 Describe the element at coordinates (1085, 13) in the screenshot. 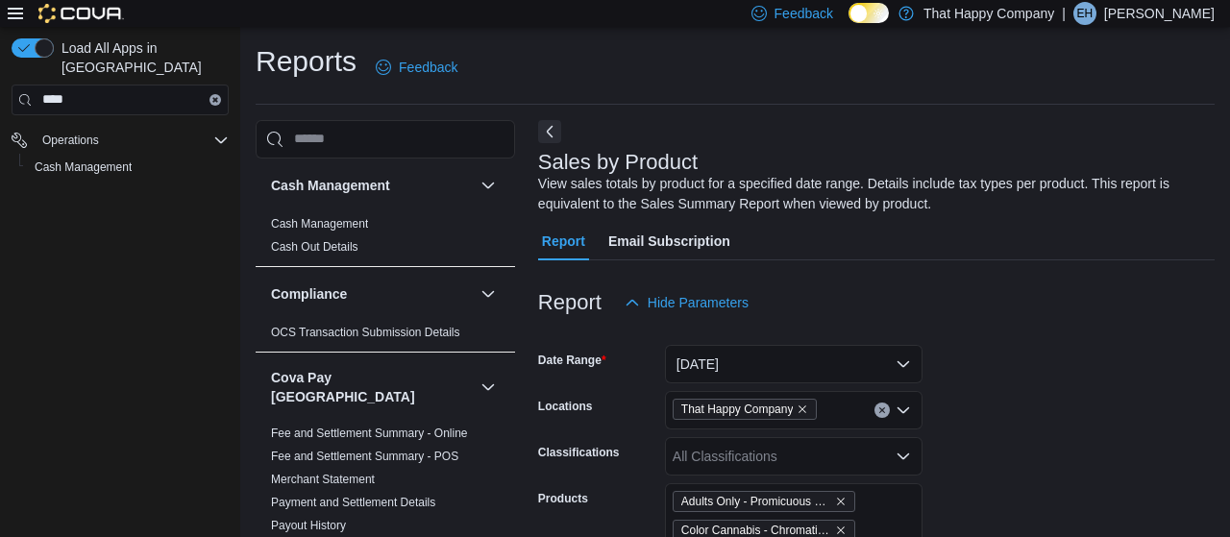

I see `div: Eric Haddad` at that location.